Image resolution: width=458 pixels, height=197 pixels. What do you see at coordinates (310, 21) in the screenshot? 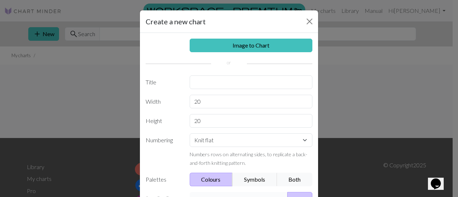
I see `button: Close` at bounding box center [310, 21].